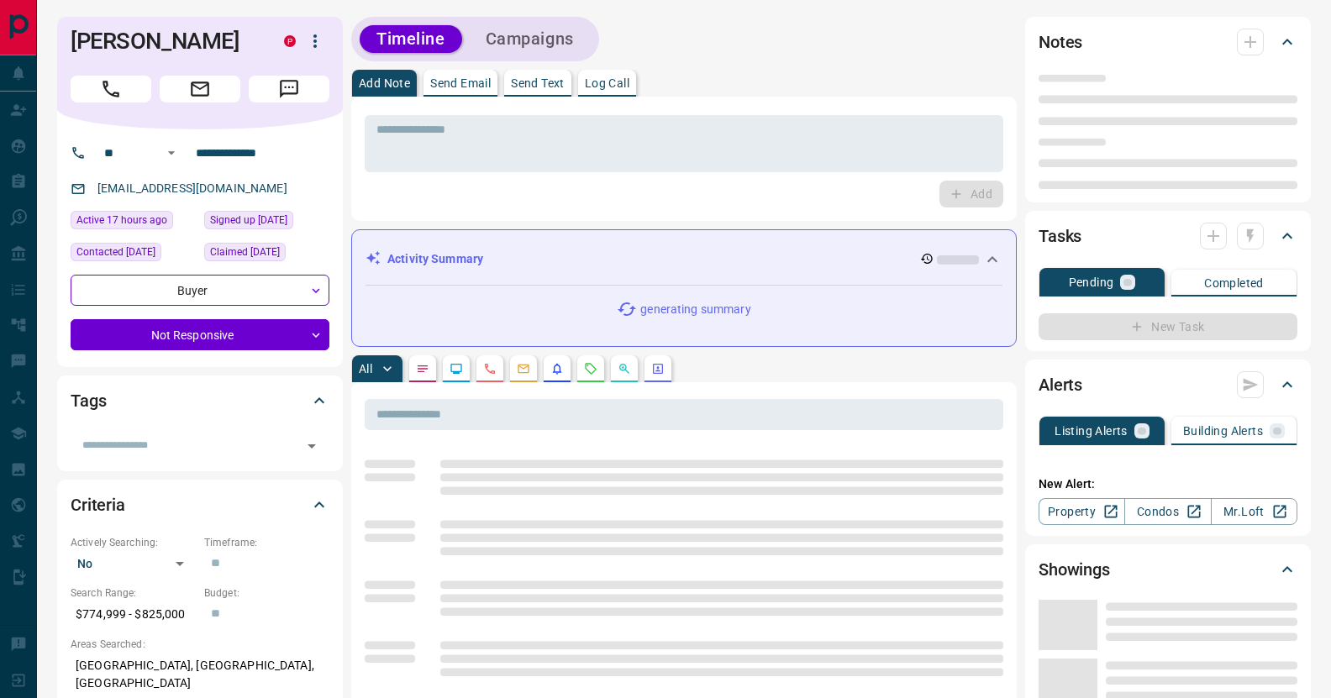 Image resolution: width=1331 pixels, height=698 pixels. I want to click on button: Campaigns, so click(530, 39).